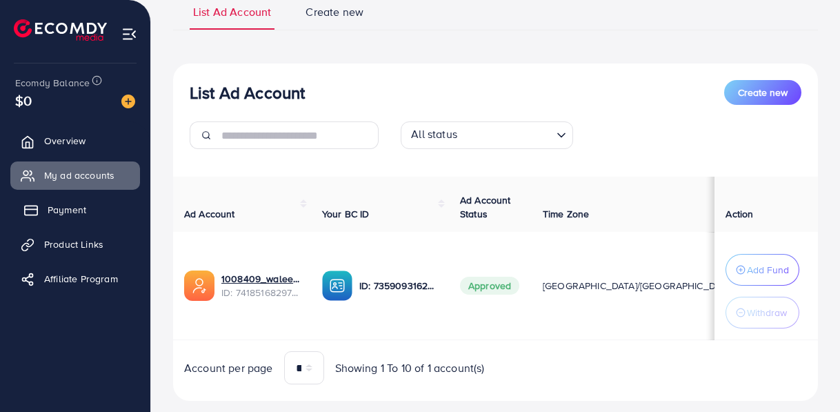 This screenshot has height=412, width=840. I want to click on span: Action, so click(739, 214).